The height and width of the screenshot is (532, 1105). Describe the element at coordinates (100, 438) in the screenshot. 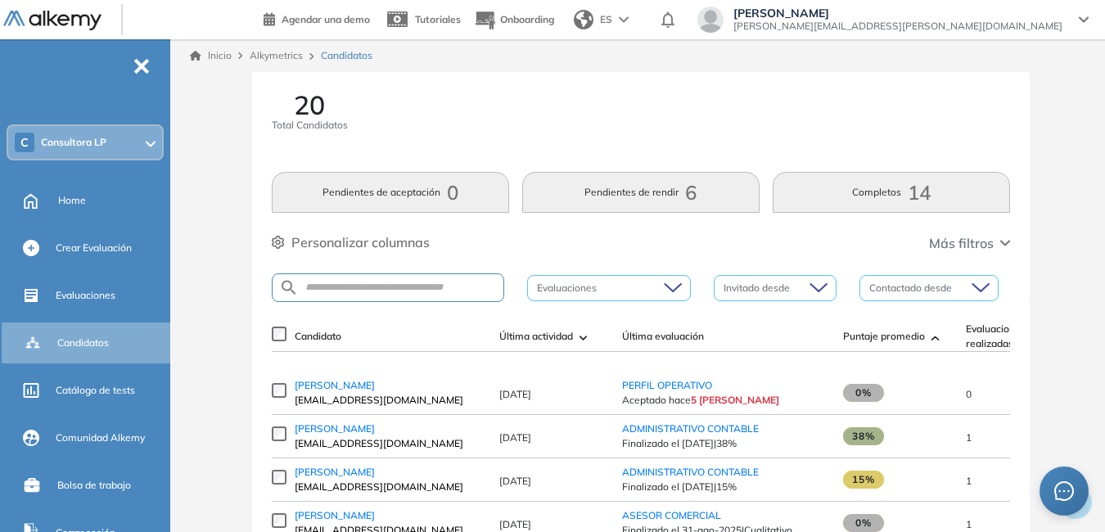

I see `span: Comunidad Alkemy` at that location.